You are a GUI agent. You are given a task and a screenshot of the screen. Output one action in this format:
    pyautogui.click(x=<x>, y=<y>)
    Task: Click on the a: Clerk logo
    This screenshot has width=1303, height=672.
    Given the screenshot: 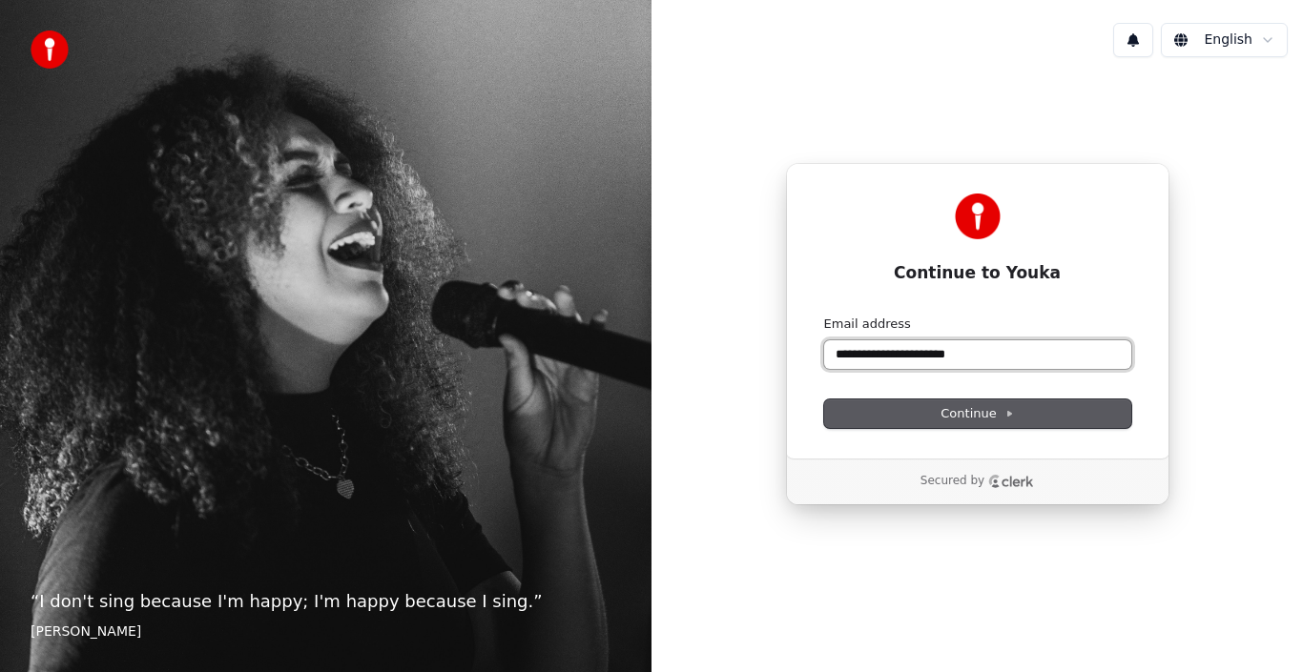 What is the action you would take?
    pyautogui.click(x=1011, y=482)
    